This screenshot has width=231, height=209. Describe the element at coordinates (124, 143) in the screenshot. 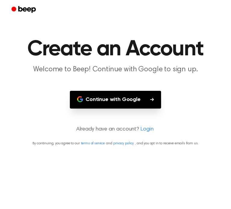

I see `a: privacy policy` at that location.